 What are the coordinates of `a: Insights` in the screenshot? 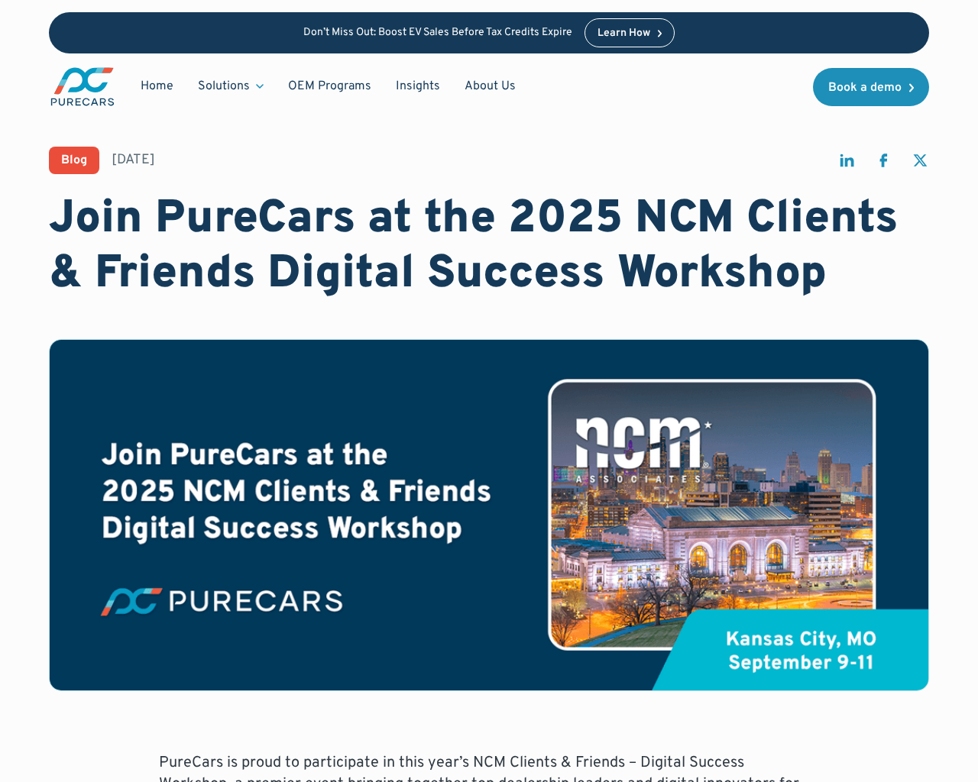 It's located at (418, 86).